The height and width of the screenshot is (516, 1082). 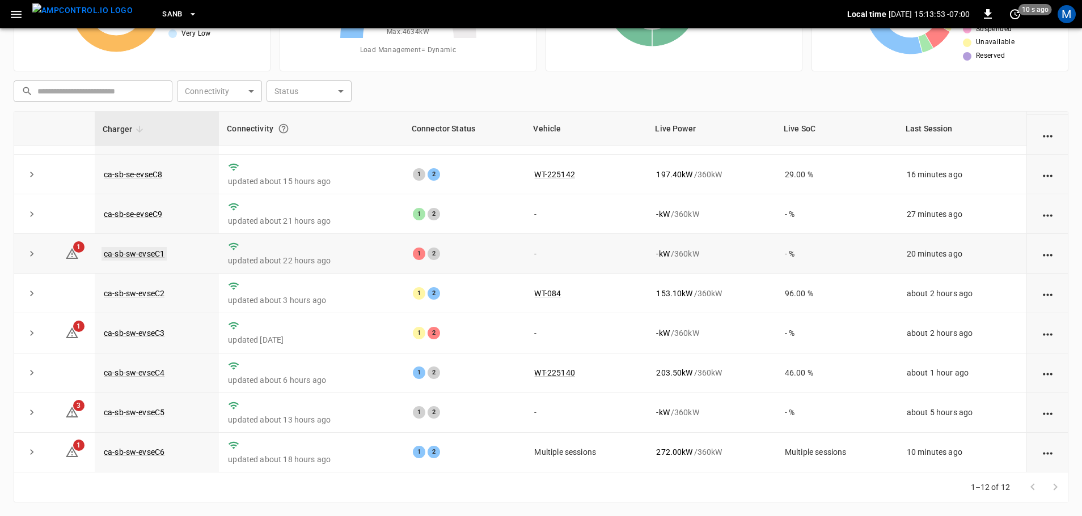 What do you see at coordinates (196, 34) in the screenshot?
I see `span: Very Low` at bounding box center [196, 34].